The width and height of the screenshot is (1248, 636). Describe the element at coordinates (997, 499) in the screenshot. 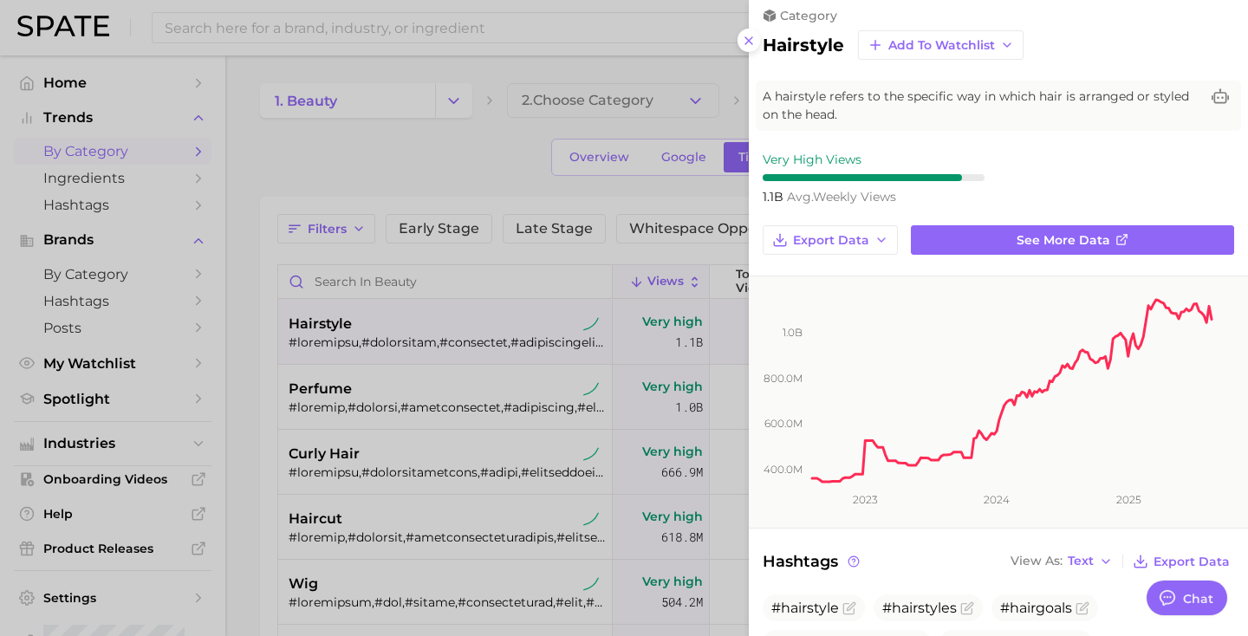

I see `tspan: 2024` at that location.